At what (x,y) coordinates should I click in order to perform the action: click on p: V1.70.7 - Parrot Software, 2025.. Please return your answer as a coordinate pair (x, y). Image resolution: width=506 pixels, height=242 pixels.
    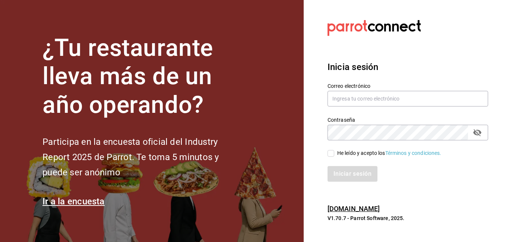
    Looking at the image, I should click on (408, 219).